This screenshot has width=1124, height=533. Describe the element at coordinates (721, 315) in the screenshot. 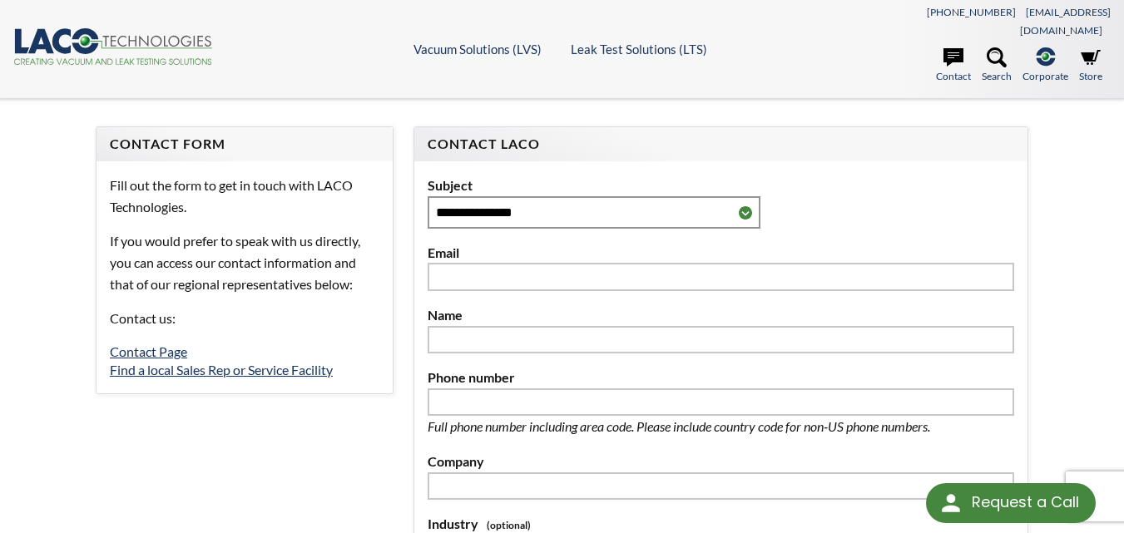

I see `label: Name` at that location.